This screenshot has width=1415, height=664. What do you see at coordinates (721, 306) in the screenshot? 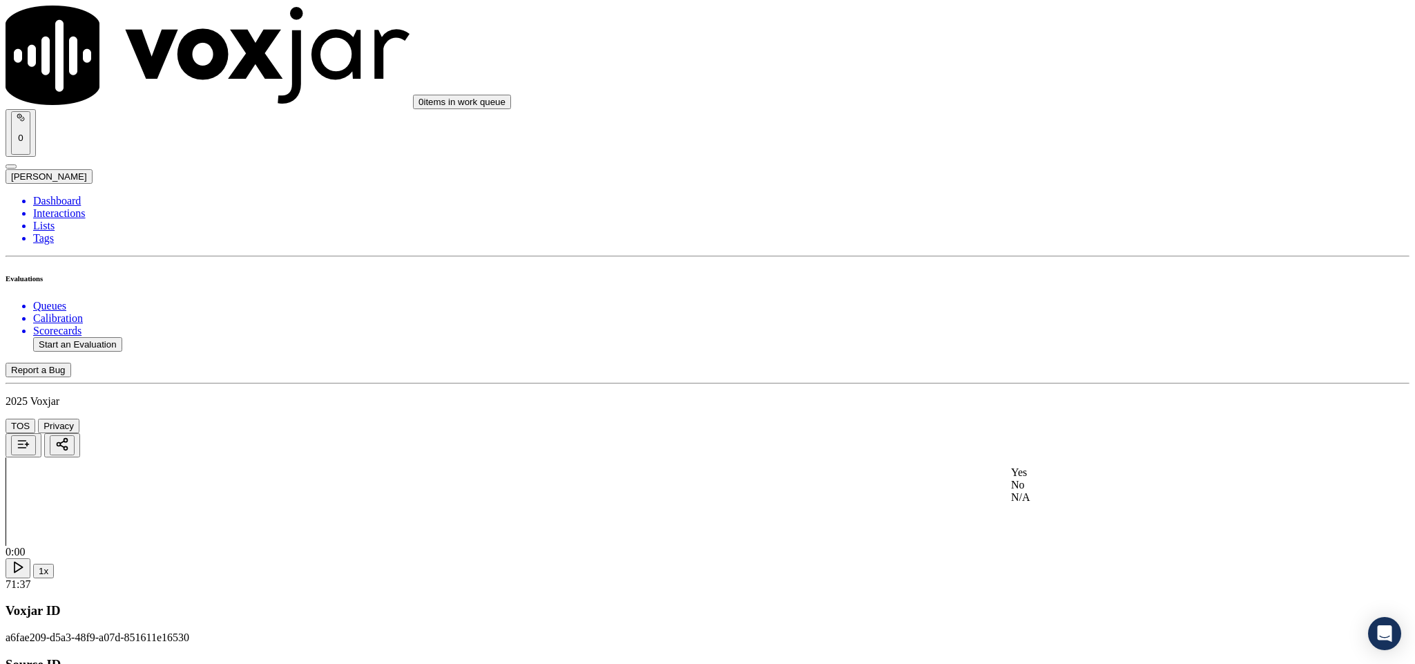
I see `li: Queues` at bounding box center [721, 306].